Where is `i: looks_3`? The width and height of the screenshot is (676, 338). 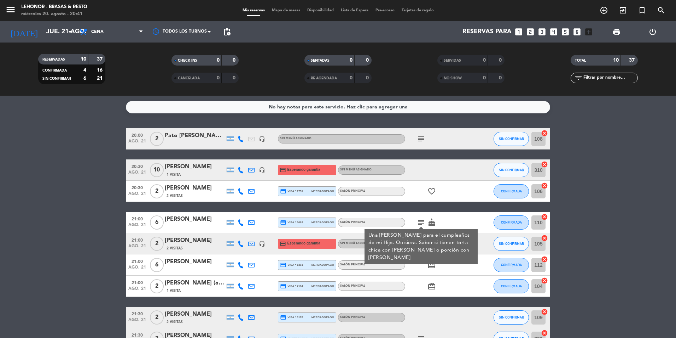 i: looks_3 is located at coordinates (542, 32).